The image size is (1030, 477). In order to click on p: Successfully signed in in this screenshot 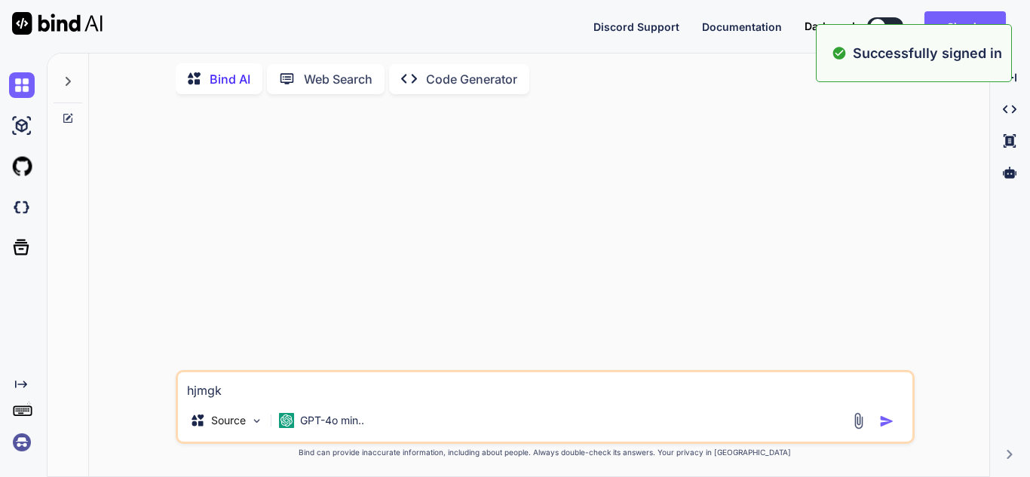, I will do `click(928, 53)`.